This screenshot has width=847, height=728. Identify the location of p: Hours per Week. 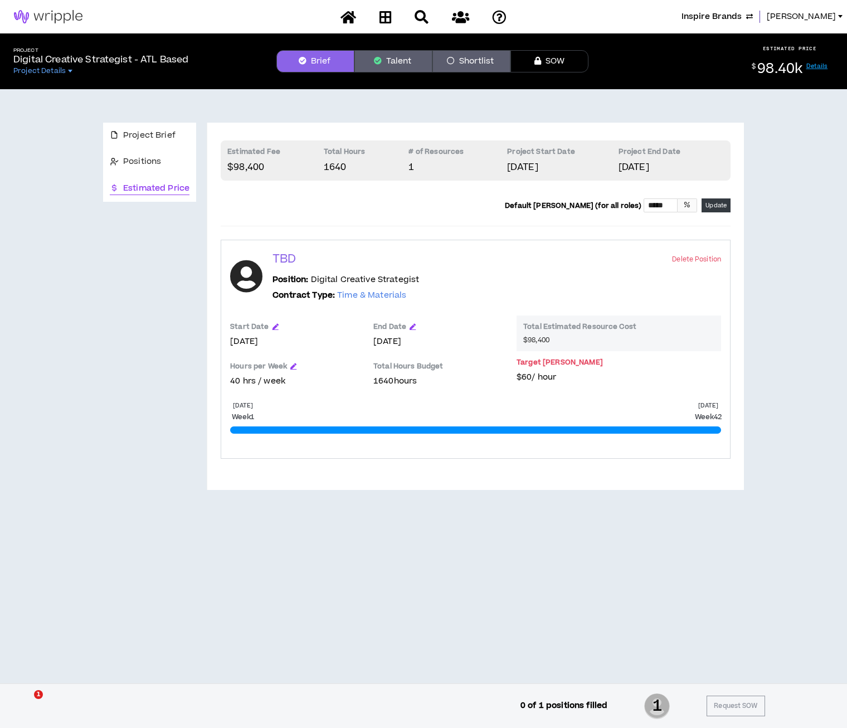
(259, 366).